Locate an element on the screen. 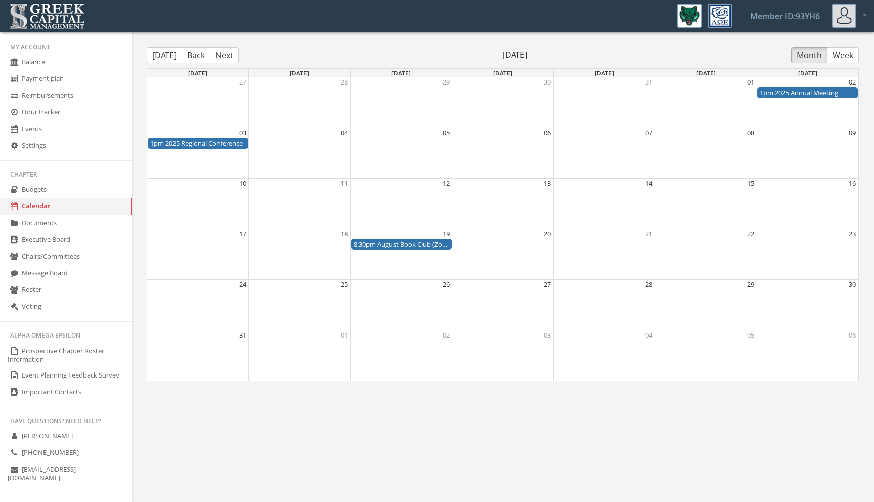 The height and width of the screenshot is (502, 874). button: 08 is located at coordinates (751, 133).